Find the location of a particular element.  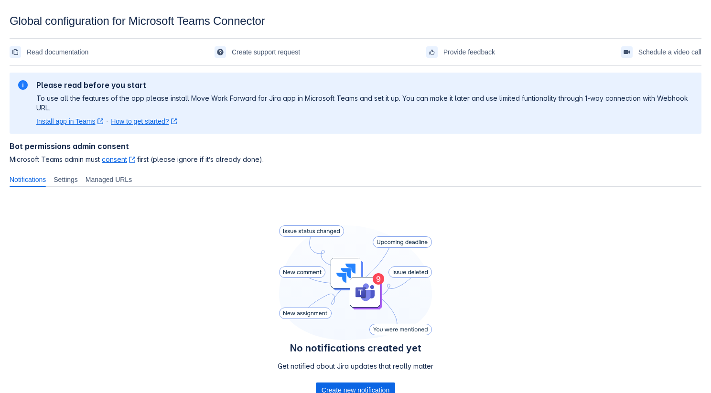

span: Read documentation is located at coordinates (57, 52).